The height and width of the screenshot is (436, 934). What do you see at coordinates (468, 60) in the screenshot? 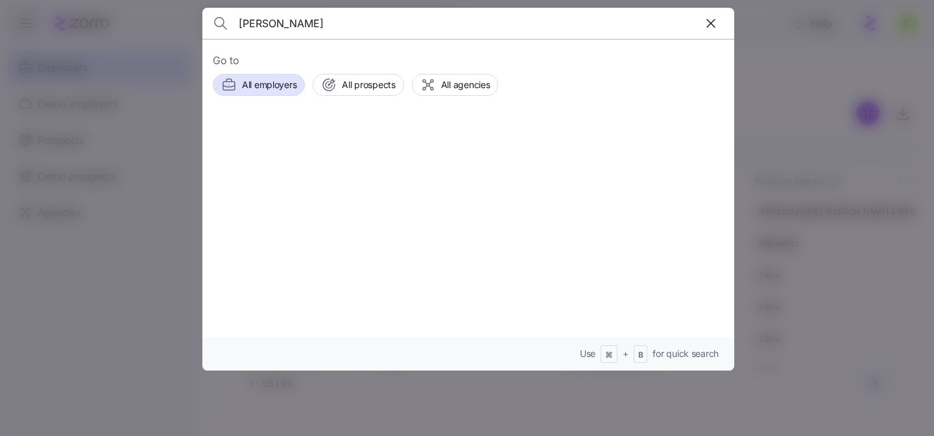
I see `span: Go to` at bounding box center [468, 60].